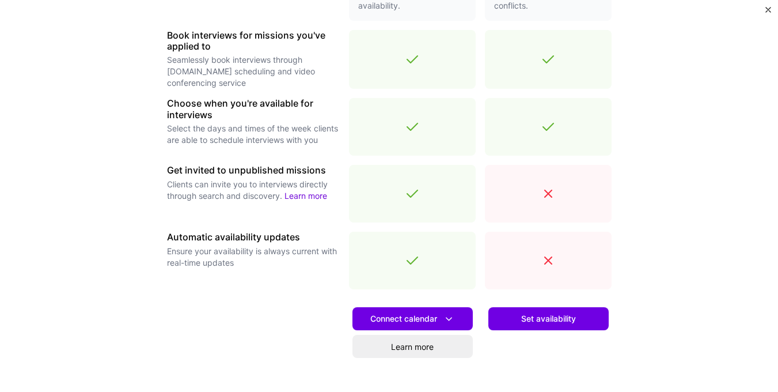  I want to click on span: Connect calendar, so click(412, 318).